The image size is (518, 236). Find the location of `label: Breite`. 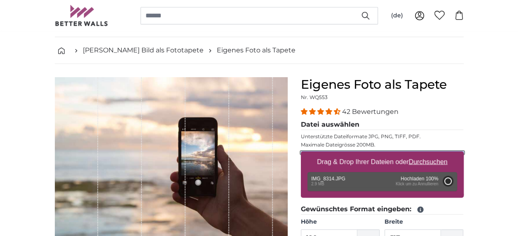

label: Breite is located at coordinates (424, 222).